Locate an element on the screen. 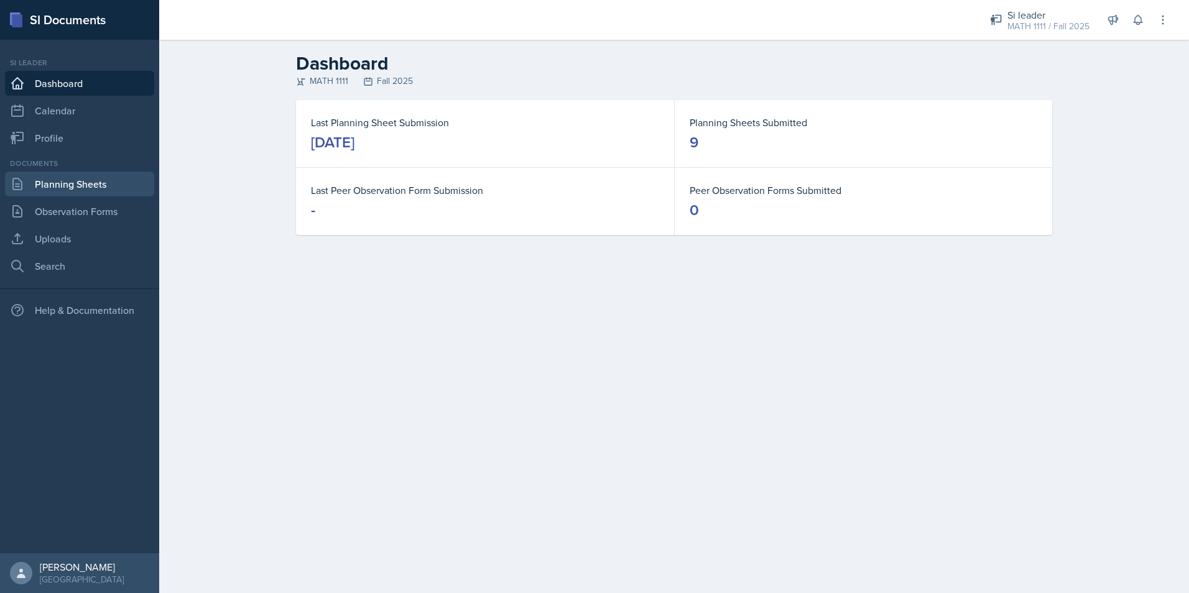 This screenshot has height=593, width=1189. a: Observation Forms is located at coordinates (80, 212).